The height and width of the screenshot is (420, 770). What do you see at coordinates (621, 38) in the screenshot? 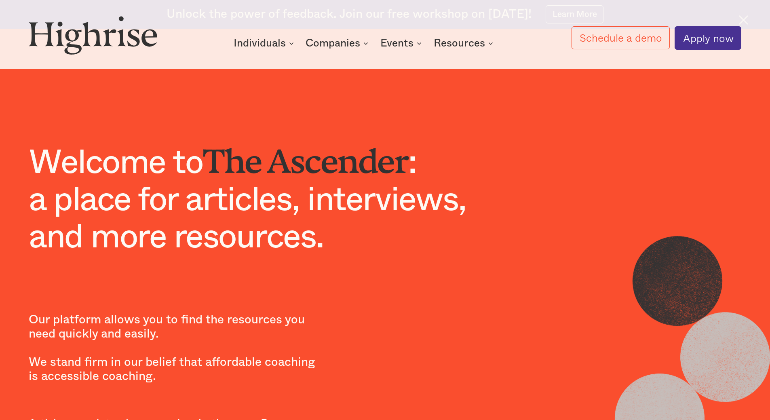
I see `a: Schedule a demo` at bounding box center [621, 38].